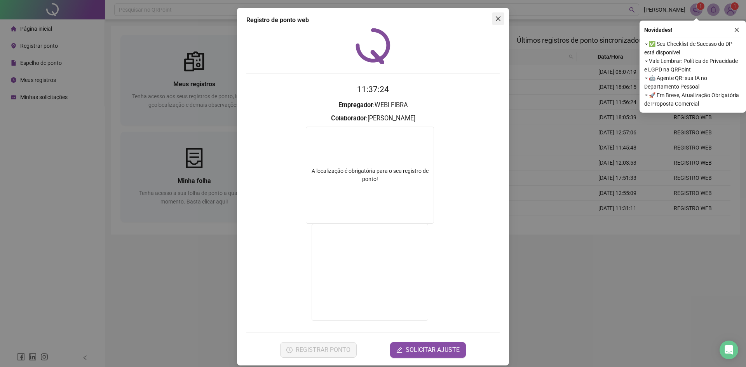 The image size is (746, 367). I want to click on div: Registro de ponto web, so click(373, 20).